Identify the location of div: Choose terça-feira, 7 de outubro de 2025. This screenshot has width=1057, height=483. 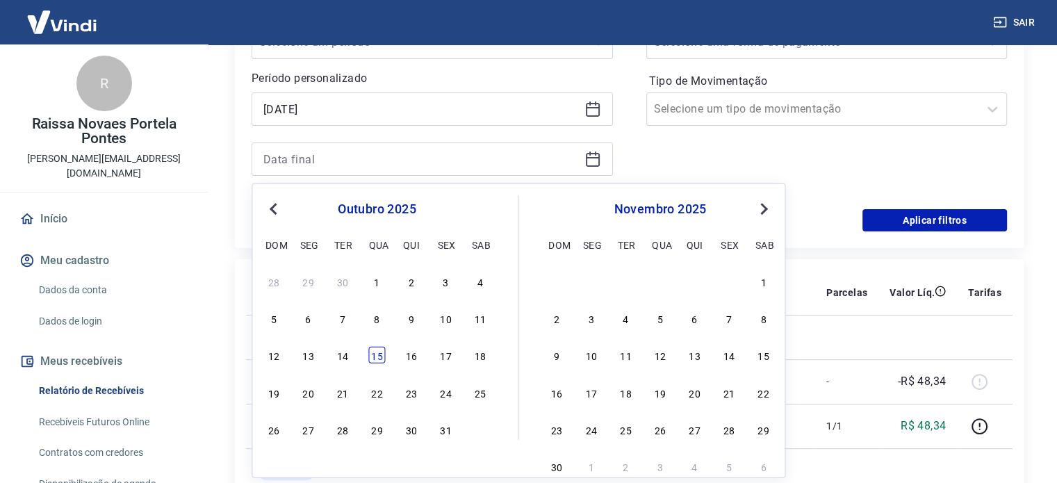
(343, 318).